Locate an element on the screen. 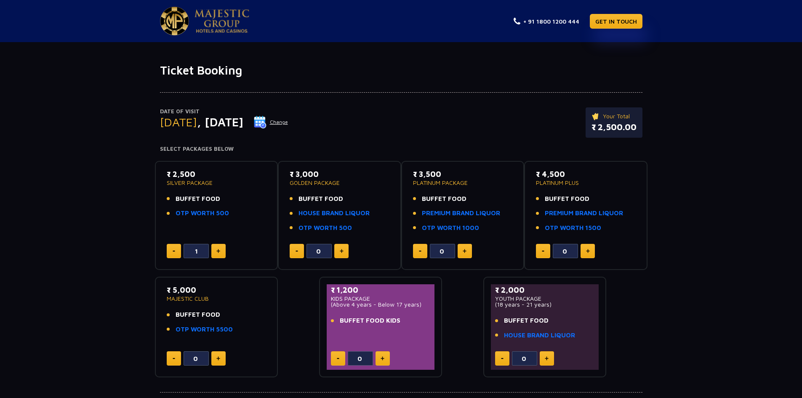  a: GET IN TOUCH is located at coordinates (616, 21).